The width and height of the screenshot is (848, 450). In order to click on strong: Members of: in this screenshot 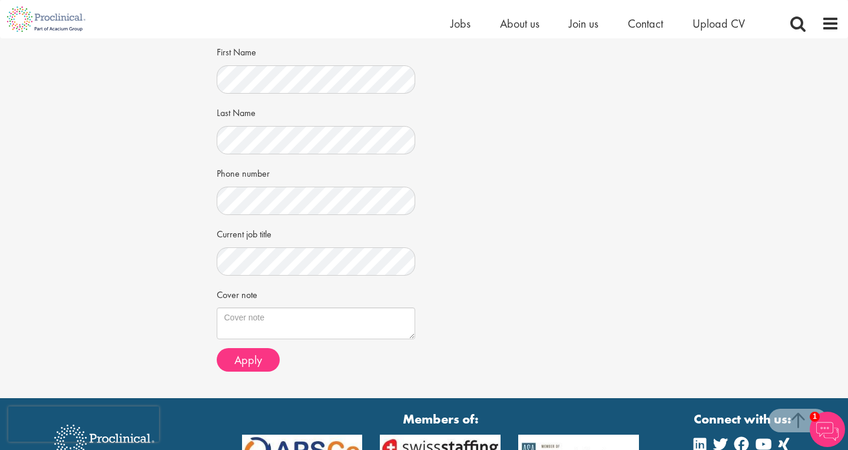, I will do `click(440, 419)`.